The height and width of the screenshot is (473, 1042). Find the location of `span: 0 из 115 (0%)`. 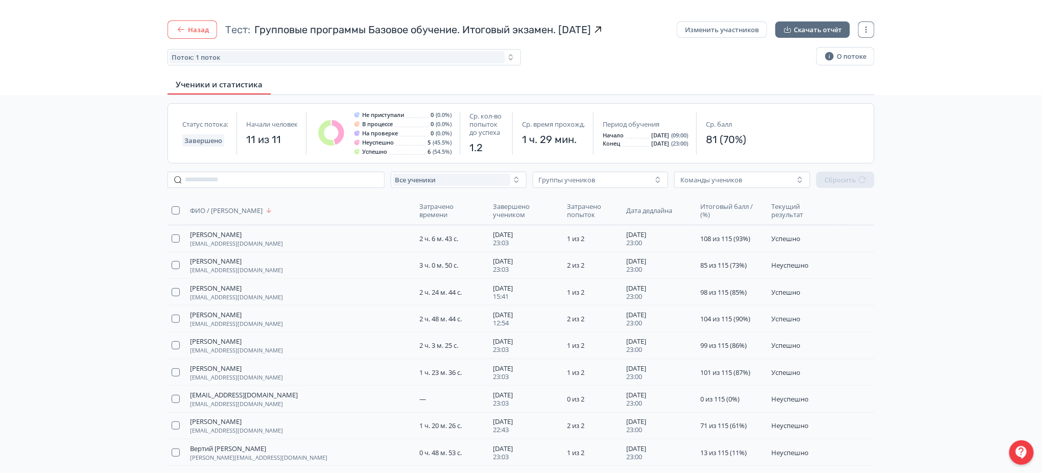

span: 0 из 115 (0%) is located at coordinates (720, 399).